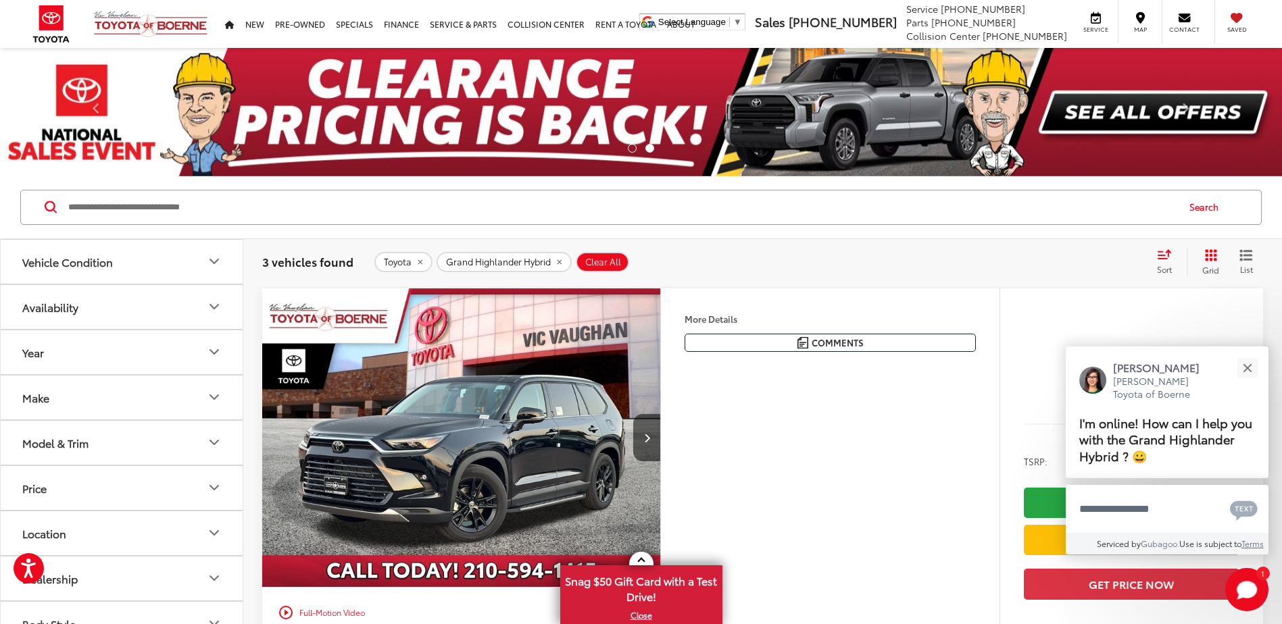 The image size is (1282, 624). Describe the element at coordinates (1247, 590) in the screenshot. I see `svg: Start Chat` at that location.